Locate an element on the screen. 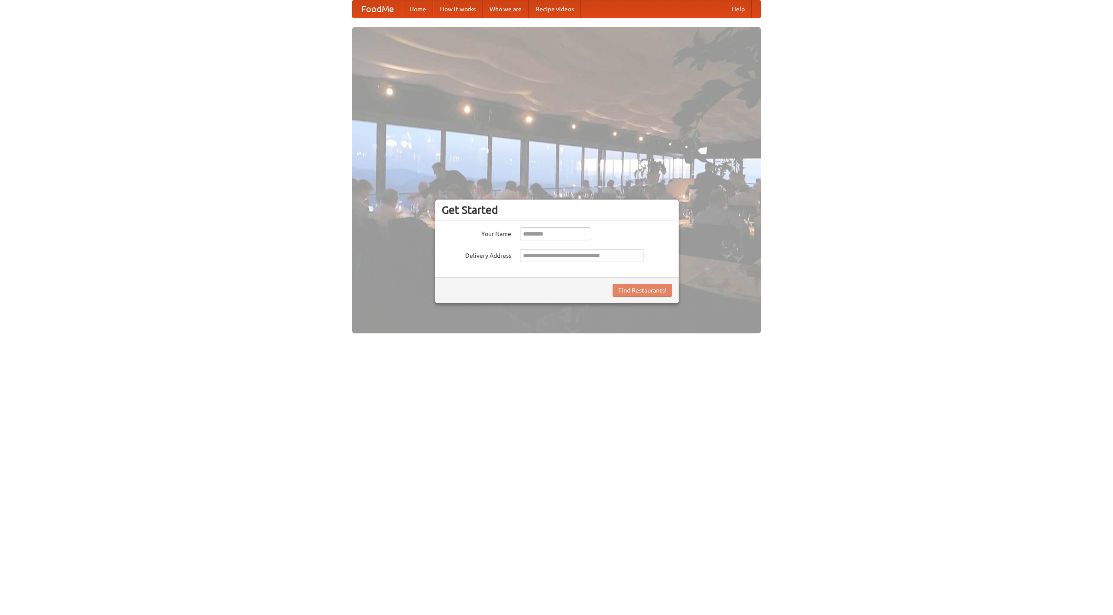  h3: Get Started is located at coordinates (557, 210).